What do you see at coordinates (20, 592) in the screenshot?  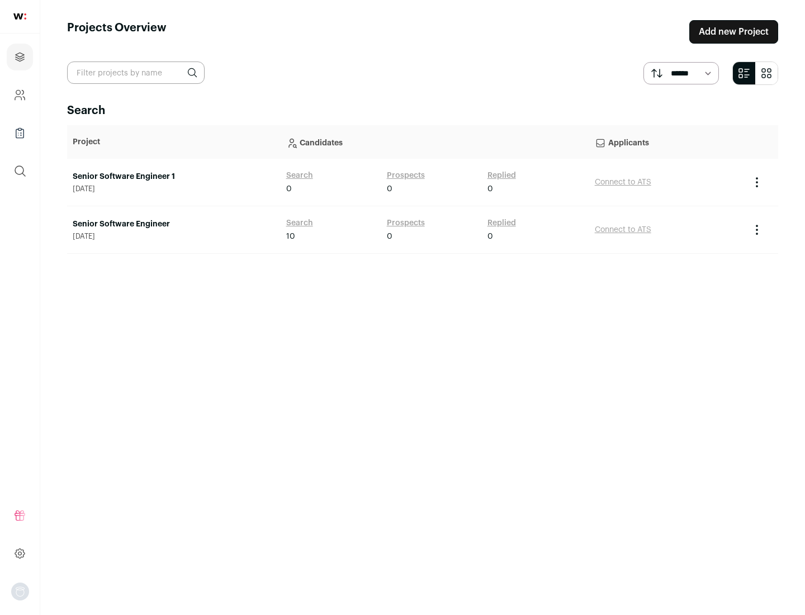 I see `button: Open dropdown` at bounding box center [20, 592].